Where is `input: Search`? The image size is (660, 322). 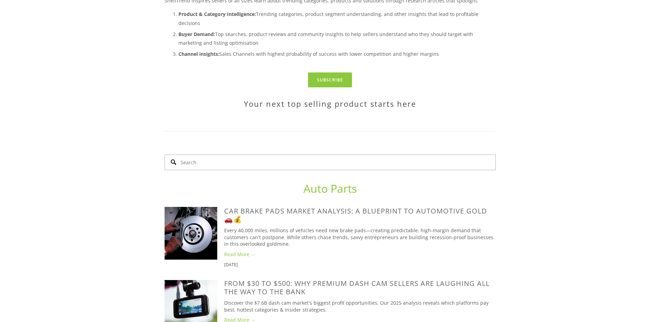
input: Search is located at coordinates (330, 162).